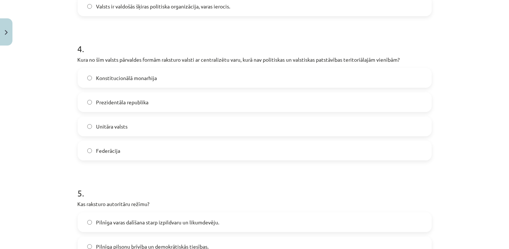  What do you see at coordinates (89, 6) in the screenshot?
I see `input: Valsts ir valdošās šķiras politiska organizācija, varas ierocis.` at bounding box center [89, 6].